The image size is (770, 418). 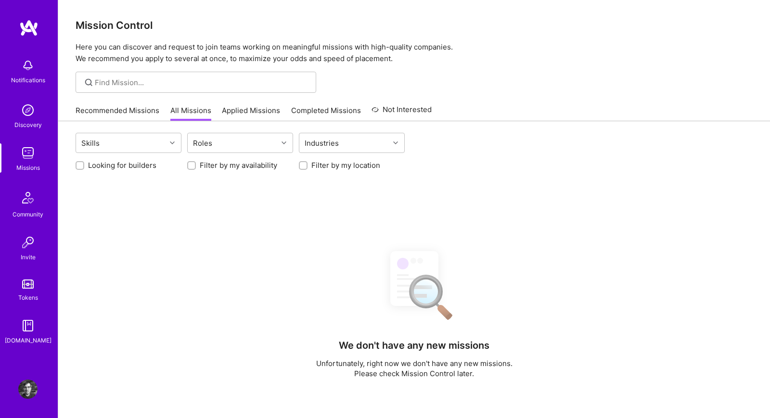 I want to click on a: Completed Missions, so click(x=326, y=113).